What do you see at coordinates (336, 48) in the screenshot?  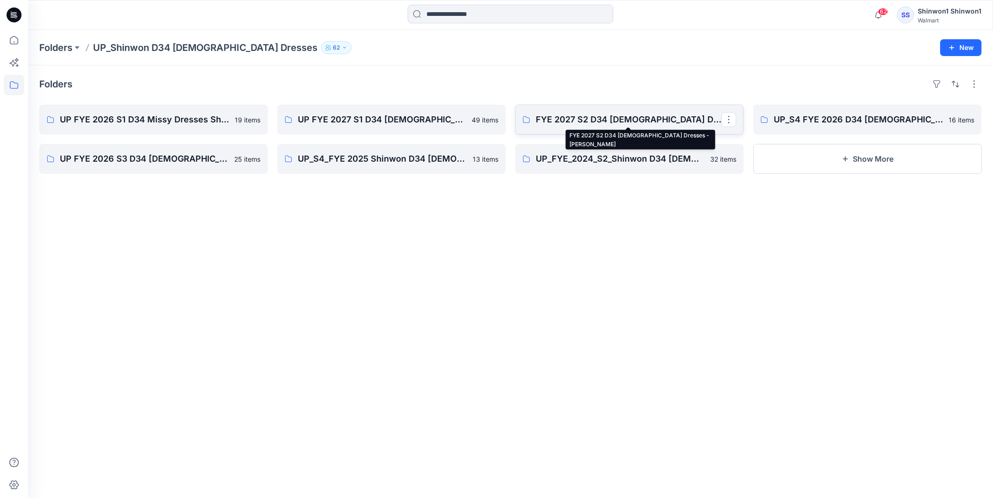 I see `button: 62` at bounding box center [336, 48].